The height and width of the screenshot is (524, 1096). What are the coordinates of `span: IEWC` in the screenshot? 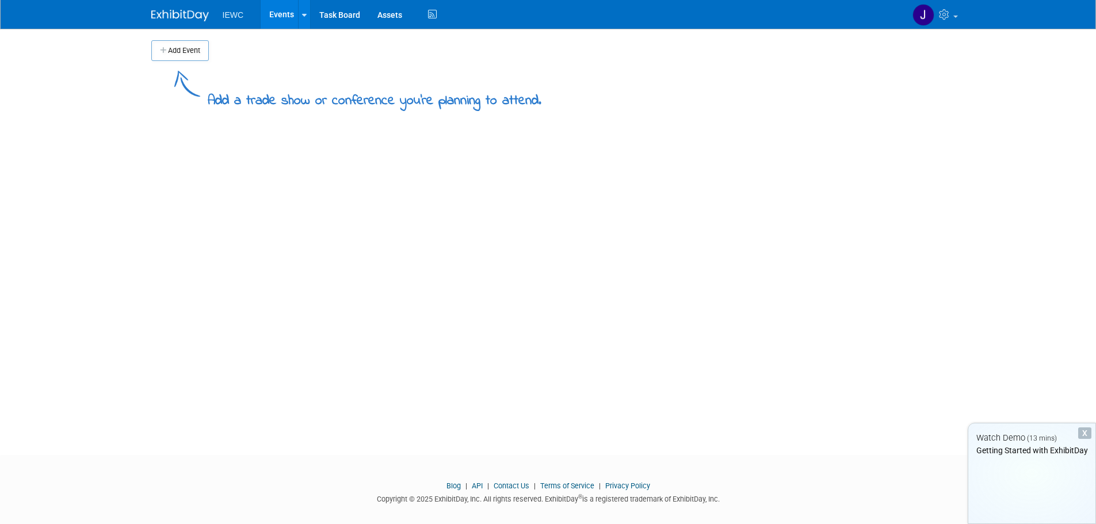 It's located at (233, 15).